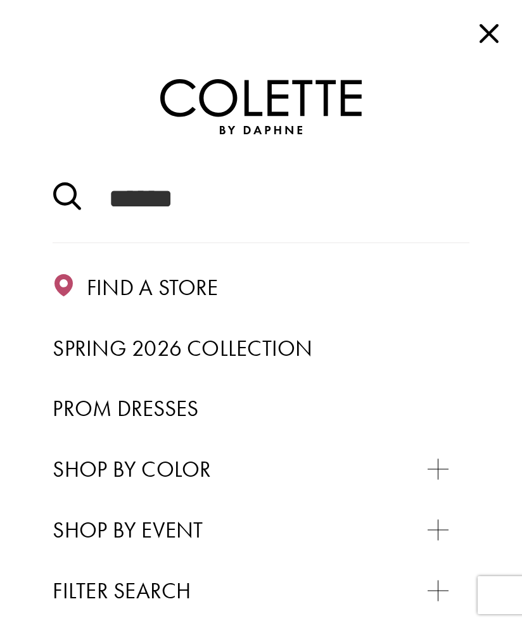  What do you see at coordinates (261, 107) in the screenshot?
I see `img: Colette by Daphne` at bounding box center [261, 107].